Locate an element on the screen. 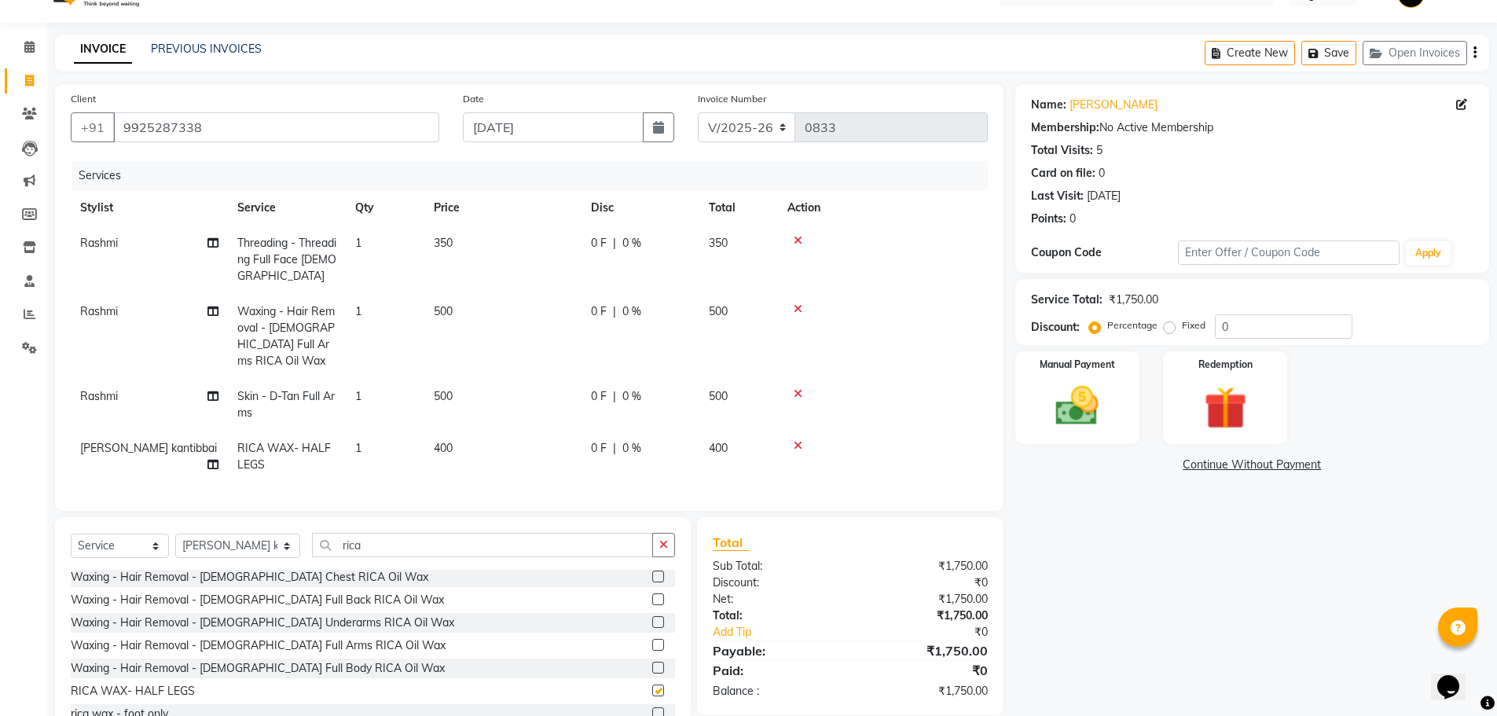 The width and height of the screenshot is (1497, 716). div: 5 is located at coordinates (1099, 150).